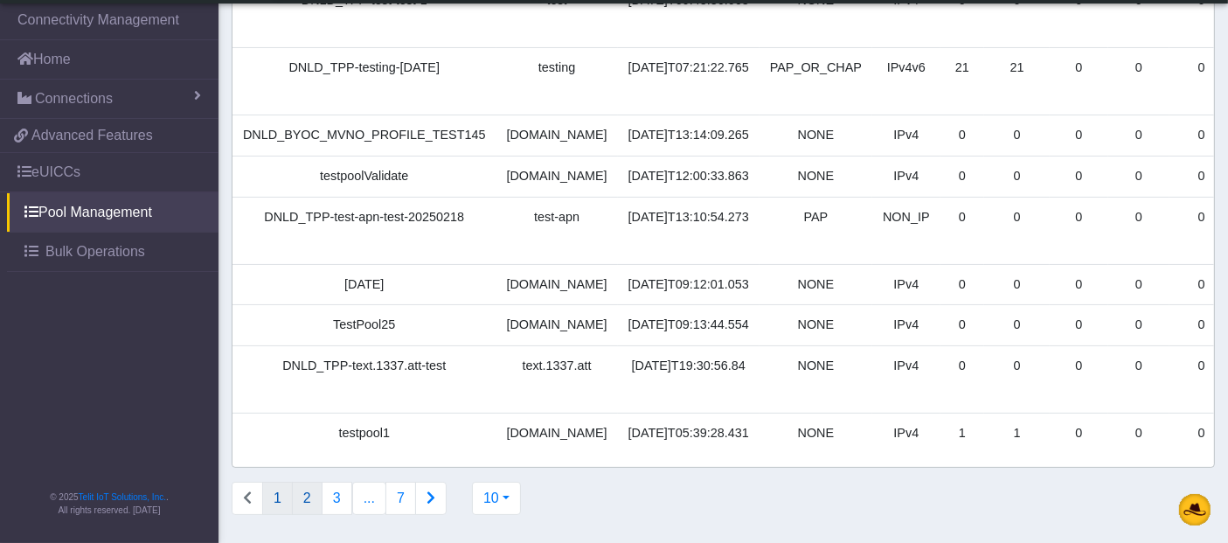 The image size is (1228, 543). What do you see at coordinates (557, 68) in the screenshot?
I see `div: testing` at bounding box center [557, 68].